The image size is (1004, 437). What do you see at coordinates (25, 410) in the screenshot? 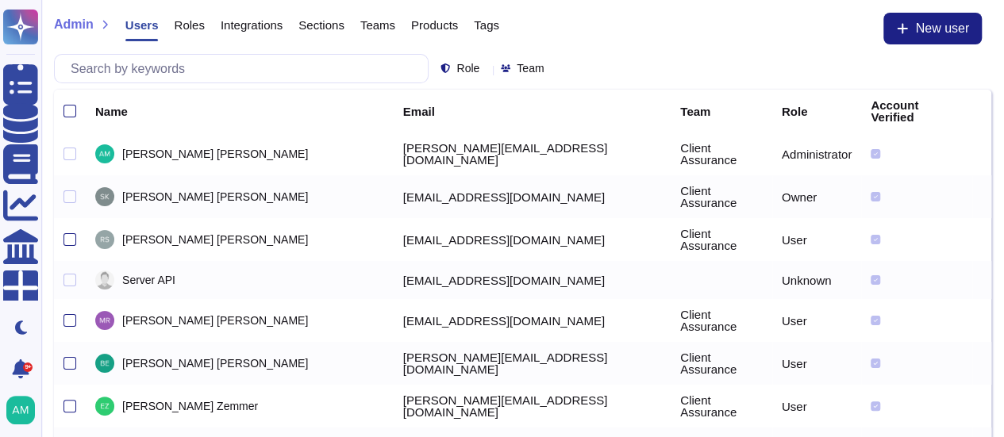
I see `button: user` at bounding box center [25, 410].